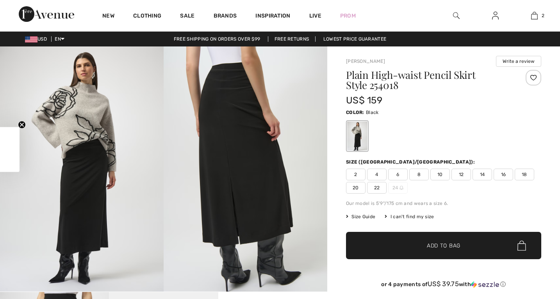 This screenshot has width=560, height=299. What do you see at coordinates (225, 16) in the screenshot?
I see `a: Brands` at bounding box center [225, 16].